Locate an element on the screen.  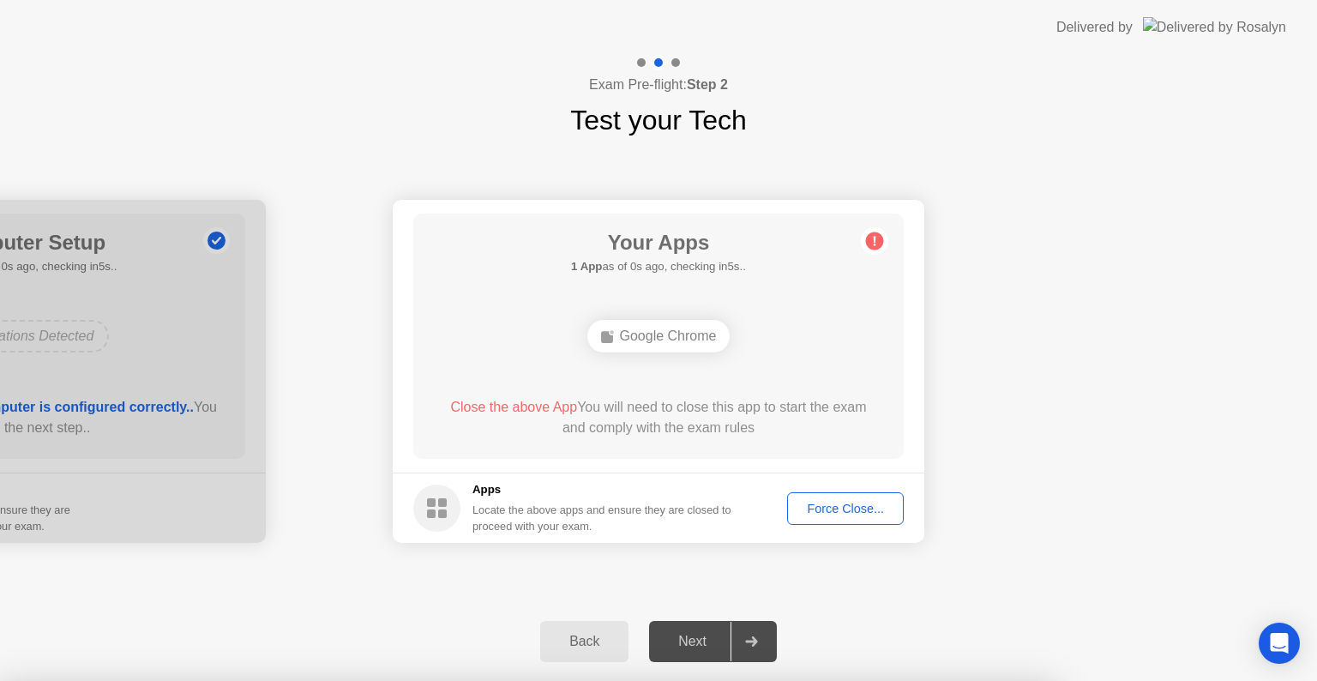
h1: Your Apps is located at coordinates (658, 243).